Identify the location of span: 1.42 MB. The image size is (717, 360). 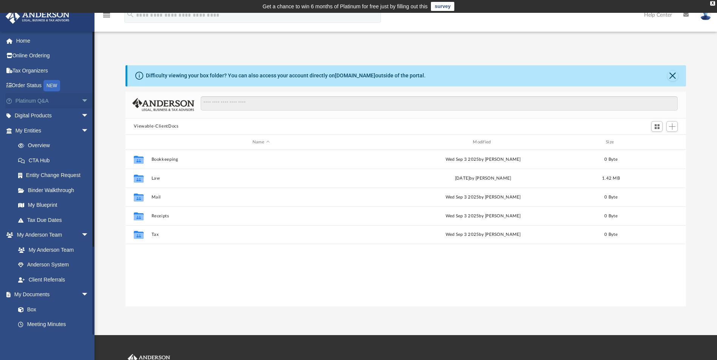
(611, 178).